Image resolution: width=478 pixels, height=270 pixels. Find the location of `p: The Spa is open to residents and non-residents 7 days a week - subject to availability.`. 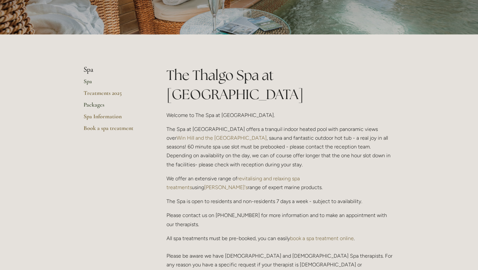

p: The Spa is open to residents and non-residents 7 days a week - subject to availability. is located at coordinates (280, 201).